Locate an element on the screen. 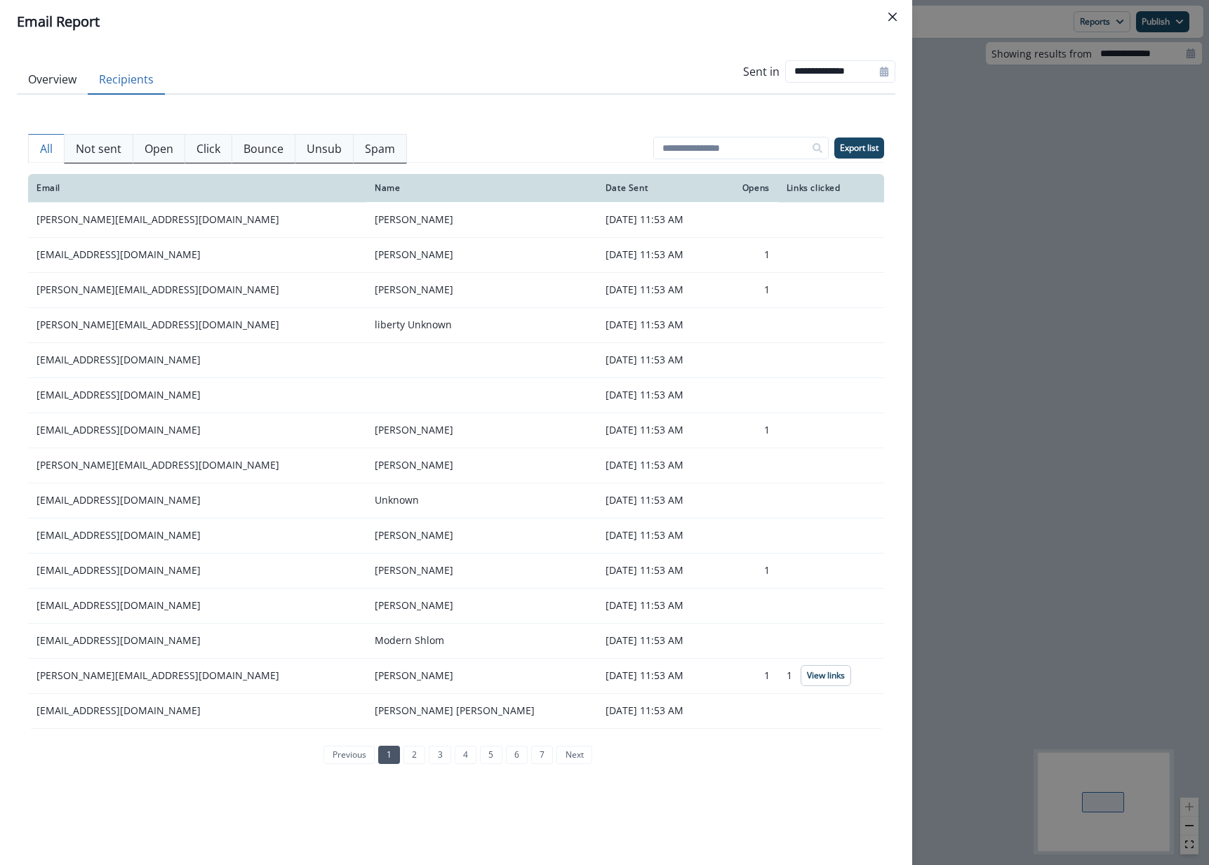 The width and height of the screenshot is (1209, 865). p: Click is located at coordinates (208, 149).